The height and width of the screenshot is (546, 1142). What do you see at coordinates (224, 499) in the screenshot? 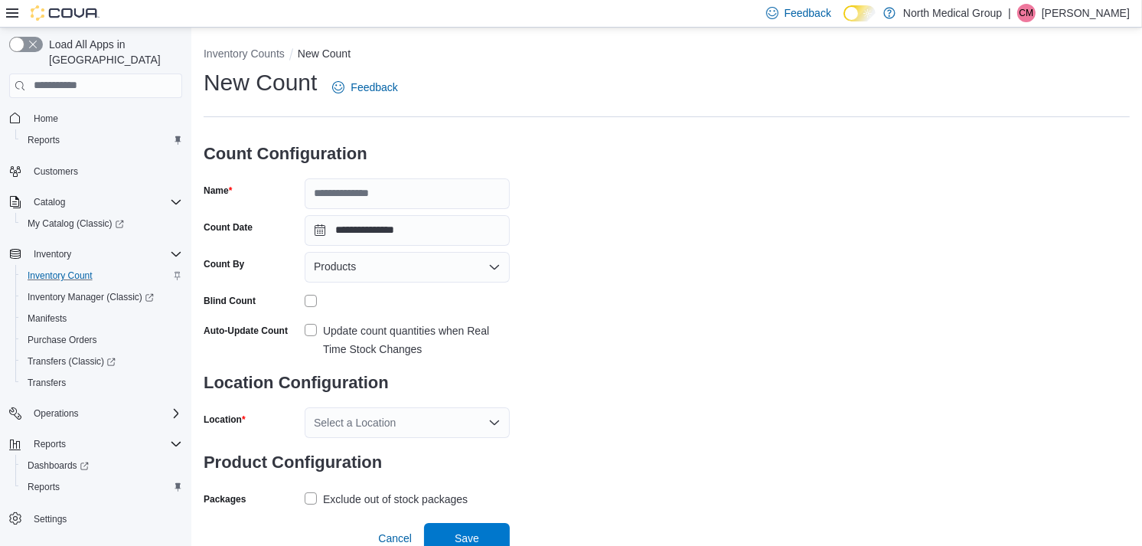
I see `label: Packages` at bounding box center [224, 499].